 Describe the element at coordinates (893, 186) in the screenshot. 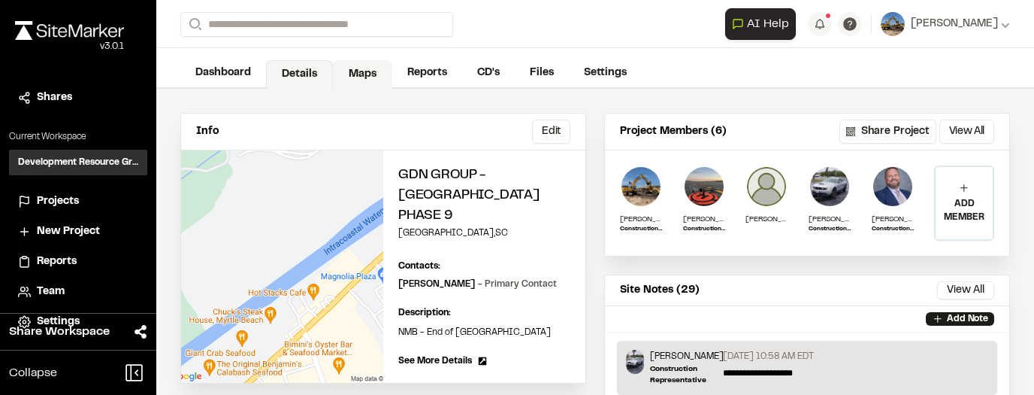

I see `img: Jake Rosiek` at that location.